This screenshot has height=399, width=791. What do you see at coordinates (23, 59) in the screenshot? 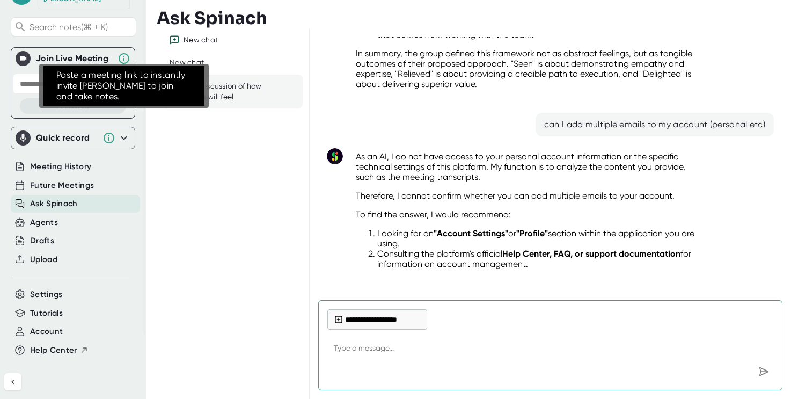
I see `img: Join Live Meeting` at bounding box center [23, 59].